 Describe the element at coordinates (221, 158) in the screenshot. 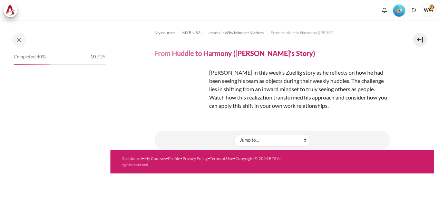

I see `a: Terms of Use` at that location.